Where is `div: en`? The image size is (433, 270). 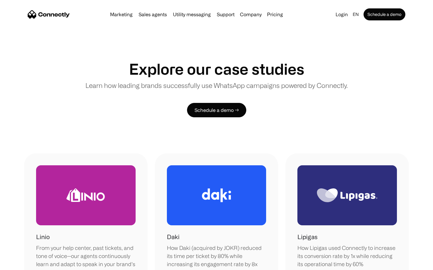
div: en is located at coordinates (356, 14).